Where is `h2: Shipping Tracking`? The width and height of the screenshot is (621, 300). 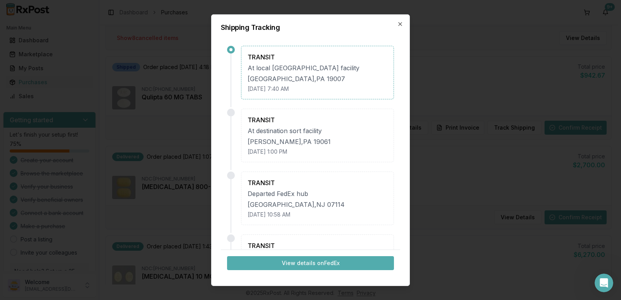 h2: Shipping Tracking is located at coordinates (310, 27).